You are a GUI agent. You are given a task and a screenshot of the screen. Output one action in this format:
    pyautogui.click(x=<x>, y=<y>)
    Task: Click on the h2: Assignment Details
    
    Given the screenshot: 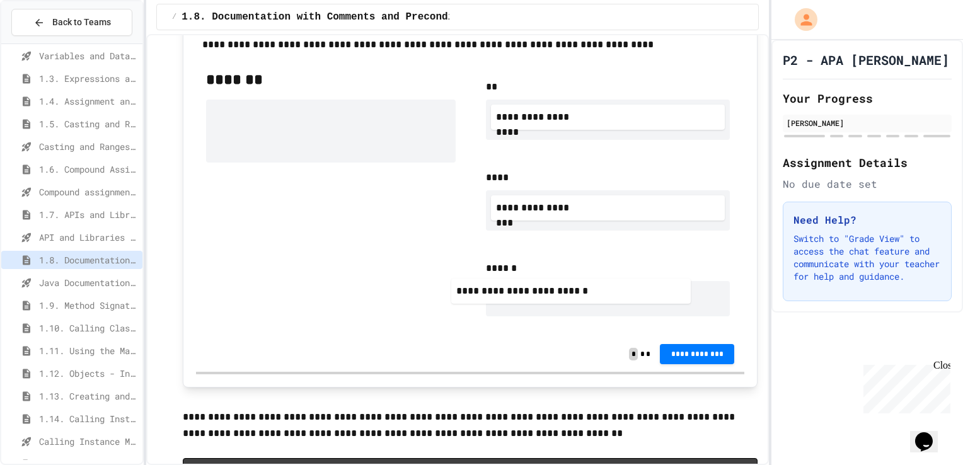 What is the action you would take?
    pyautogui.click(x=867, y=163)
    